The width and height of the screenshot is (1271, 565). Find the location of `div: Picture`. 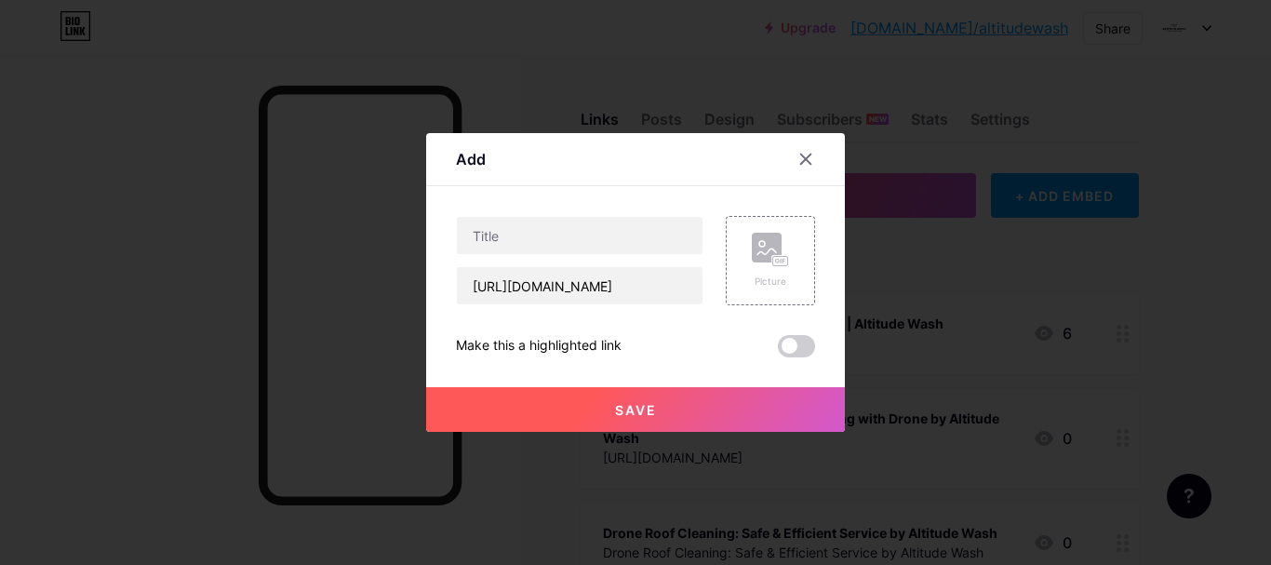

div: Picture is located at coordinates (770, 281).